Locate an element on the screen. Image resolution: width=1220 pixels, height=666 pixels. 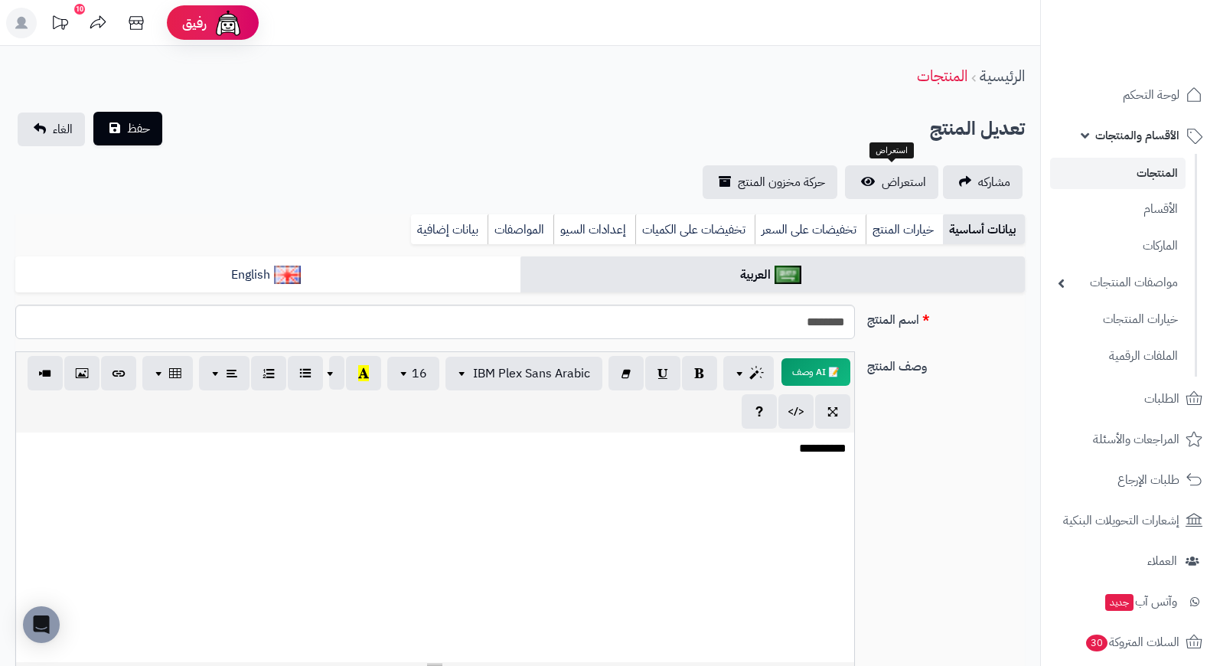
h2: تعديل المنتج is located at coordinates (977, 129).